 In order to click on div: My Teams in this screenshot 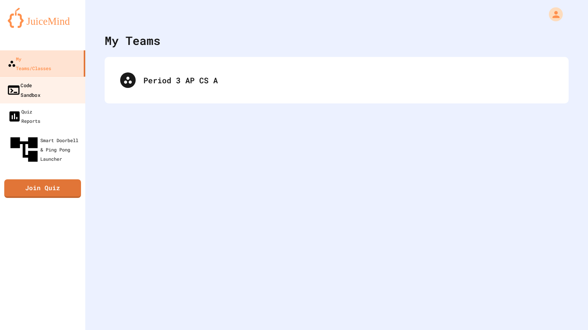, I will do `click(133, 40)`.